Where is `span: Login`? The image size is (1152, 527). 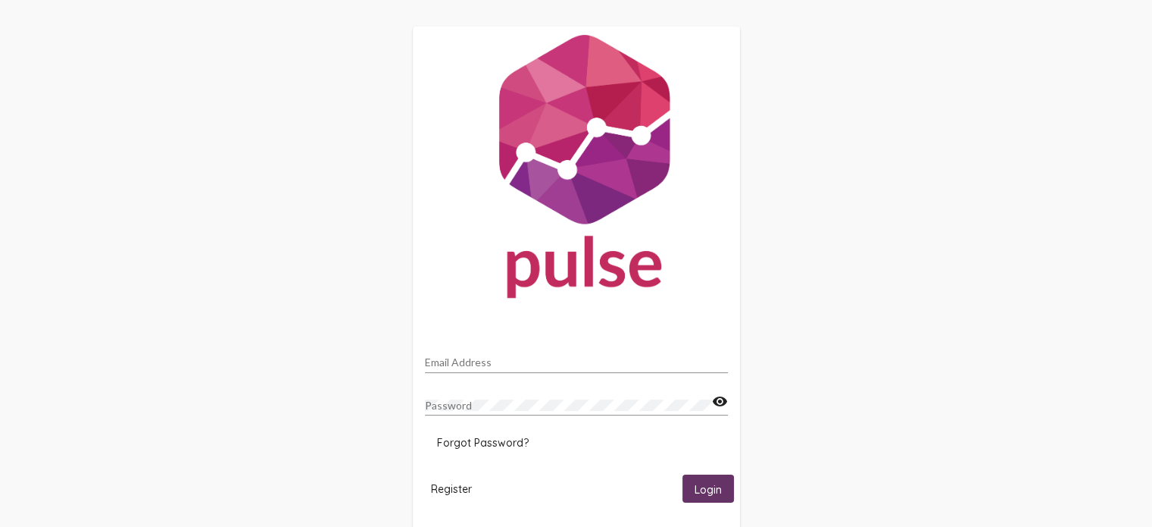 span: Login is located at coordinates (708, 489).